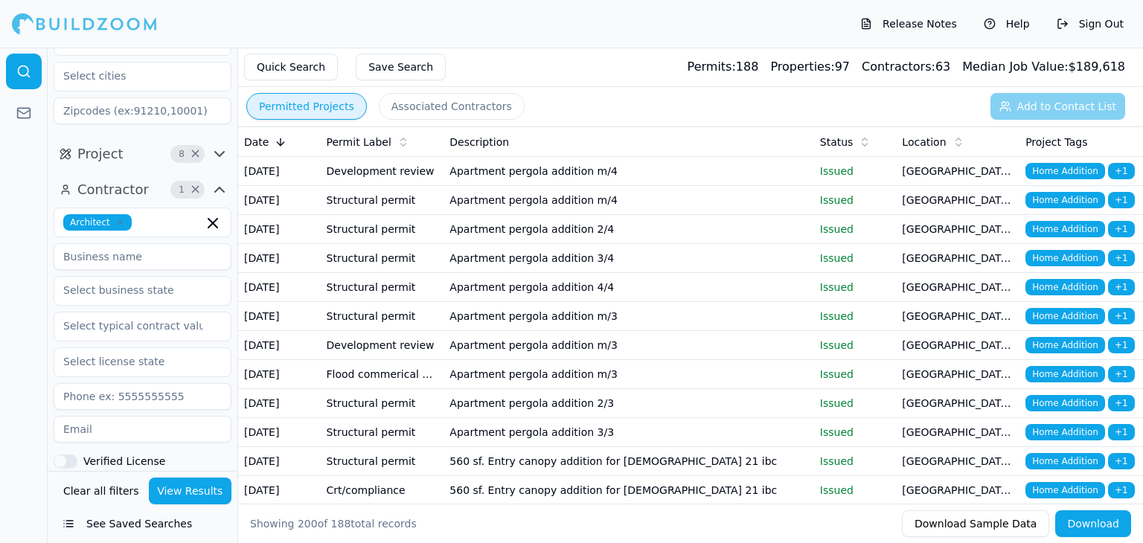  What do you see at coordinates (628, 229) in the screenshot?
I see `td: Apartment pergola addition 2/4` at bounding box center [628, 229].